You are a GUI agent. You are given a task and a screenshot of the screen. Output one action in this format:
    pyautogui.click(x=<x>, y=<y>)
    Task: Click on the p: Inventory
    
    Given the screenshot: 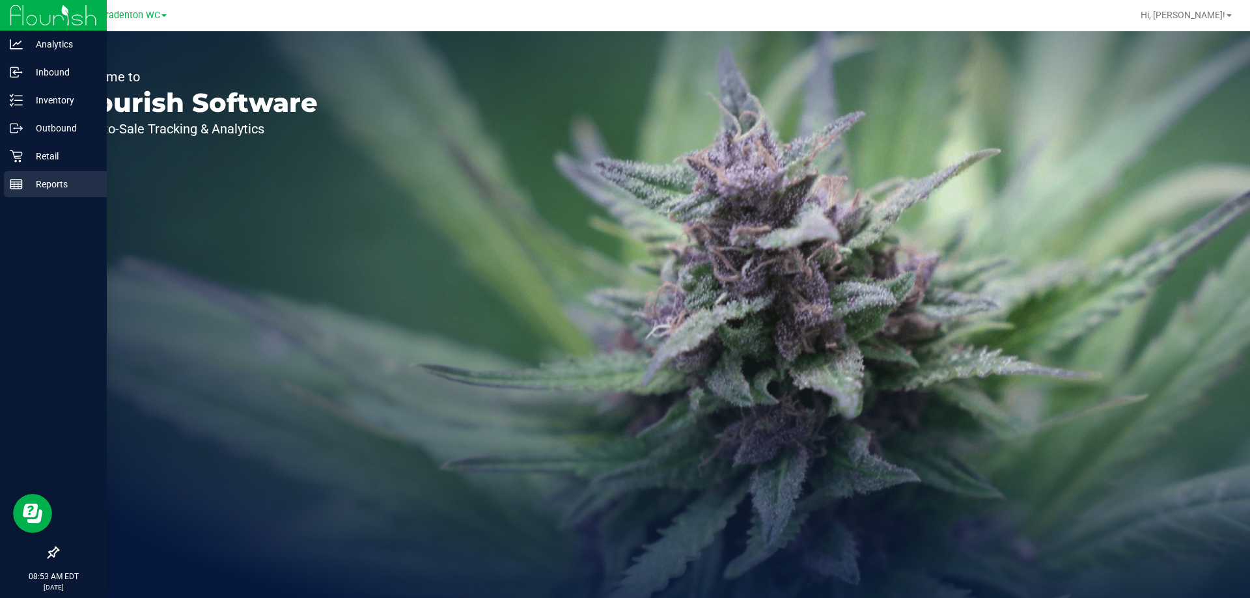 What is the action you would take?
    pyautogui.click(x=62, y=100)
    